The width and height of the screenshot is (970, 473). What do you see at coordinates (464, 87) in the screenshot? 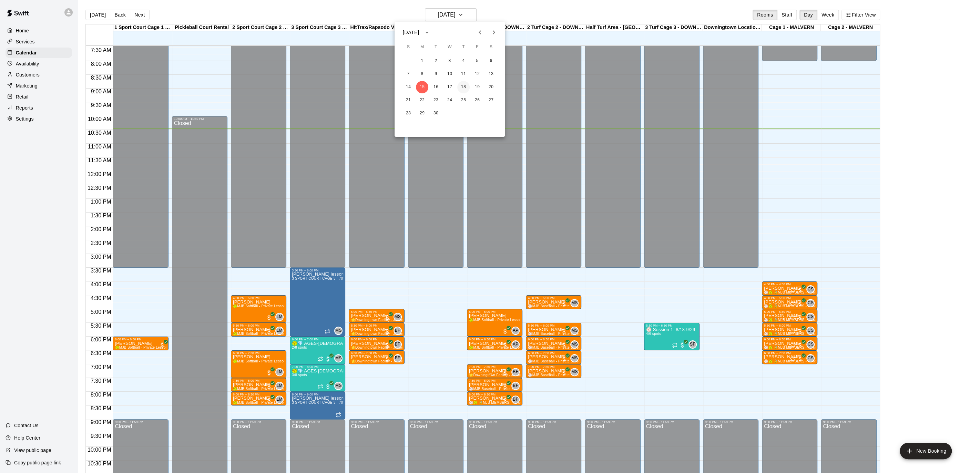
I see `button: 18` at bounding box center [464, 87].